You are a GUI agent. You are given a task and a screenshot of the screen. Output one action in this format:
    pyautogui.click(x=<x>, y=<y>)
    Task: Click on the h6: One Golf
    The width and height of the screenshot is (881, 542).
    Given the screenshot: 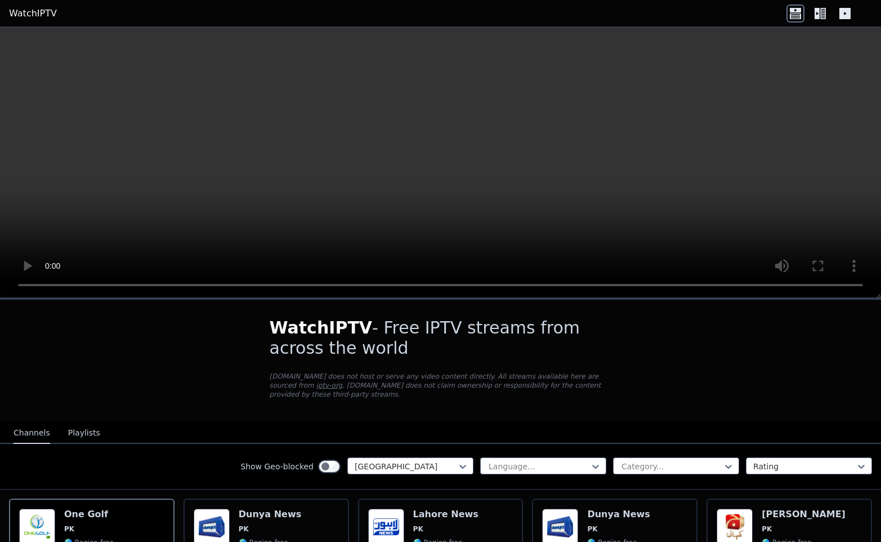 What is the action you would take?
    pyautogui.click(x=89, y=514)
    